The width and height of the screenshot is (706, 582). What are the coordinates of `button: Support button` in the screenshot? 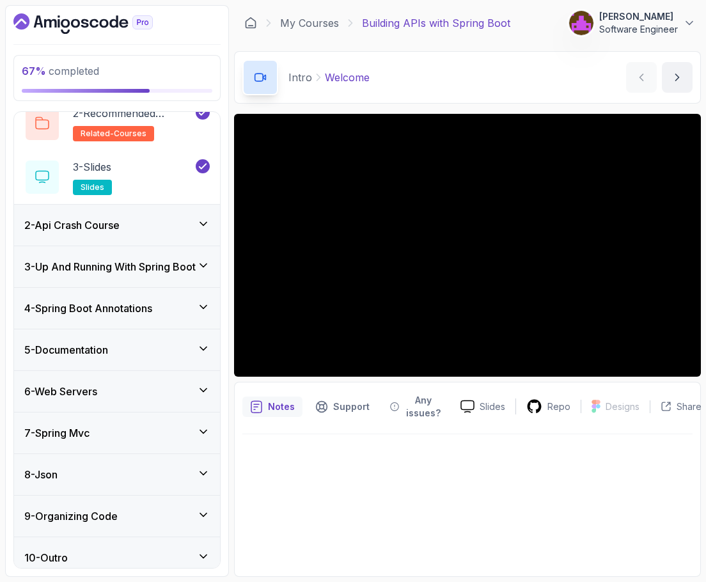 It's located at (342, 407).